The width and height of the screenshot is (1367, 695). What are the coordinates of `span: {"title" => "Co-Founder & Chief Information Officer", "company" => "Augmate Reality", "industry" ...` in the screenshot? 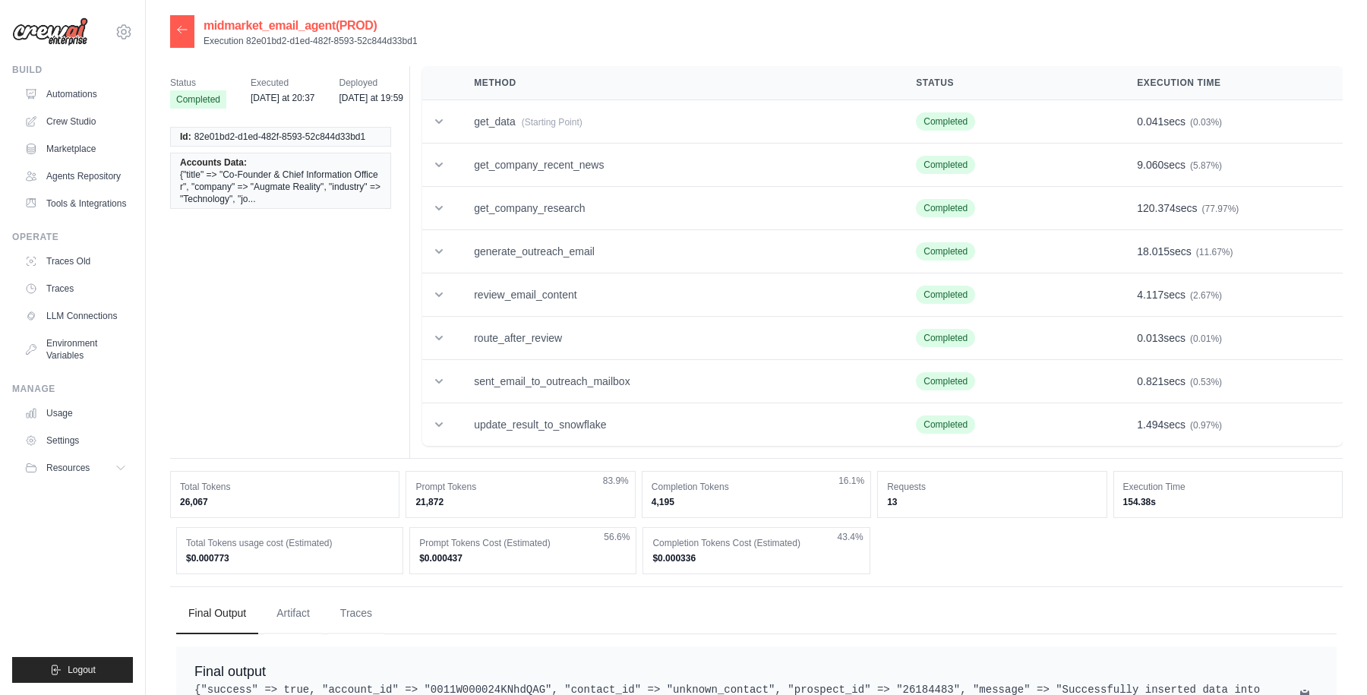 It's located at (280, 187).